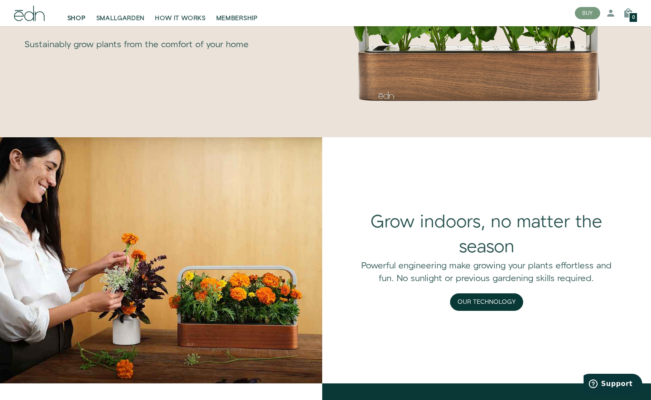 The image size is (651, 400). What do you see at coordinates (170, 38) in the screenshot?
I see `div: Sustainably grow plants from the comfort of your home` at bounding box center [170, 38].